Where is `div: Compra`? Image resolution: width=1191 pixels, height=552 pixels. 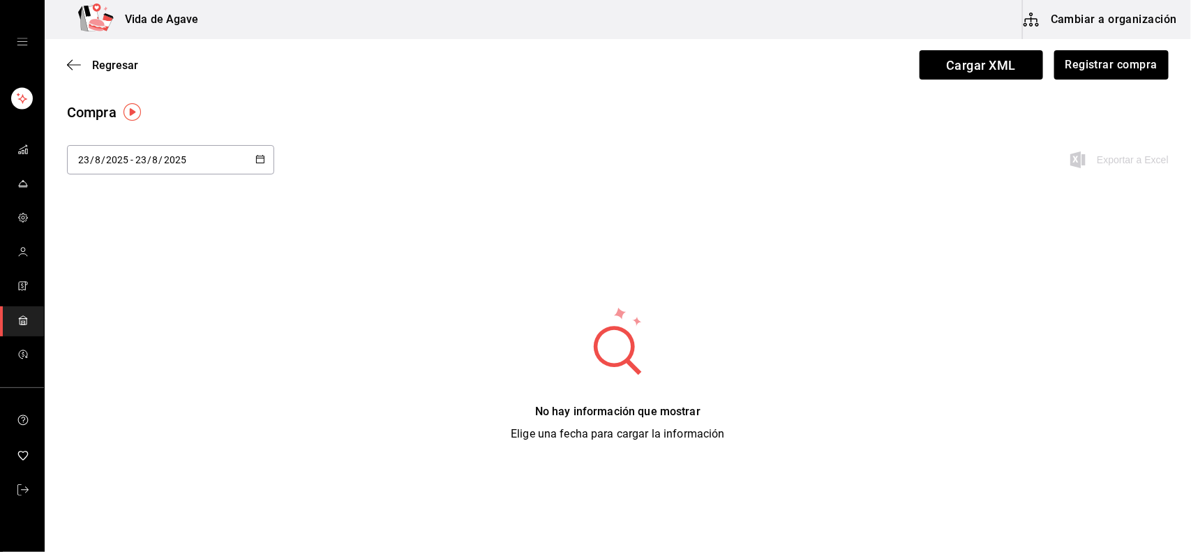 div: Compra is located at coordinates (91, 112).